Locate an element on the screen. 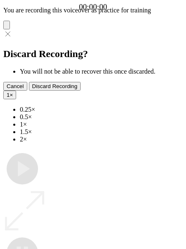  button: Discard Recording is located at coordinates (55, 86).